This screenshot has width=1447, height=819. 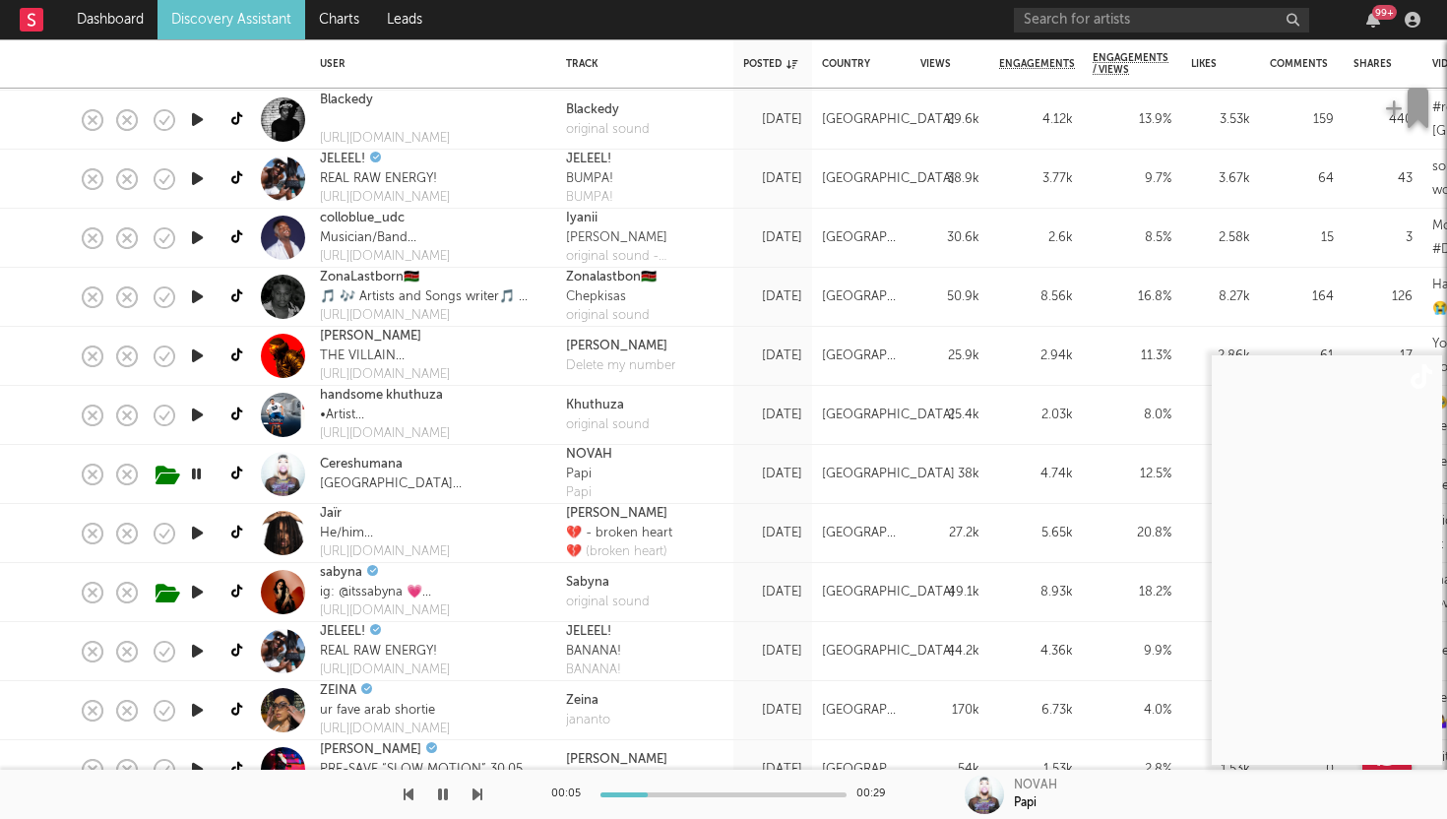 I want to click on div: ur fave arab shortie, so click(x=385, y=711).